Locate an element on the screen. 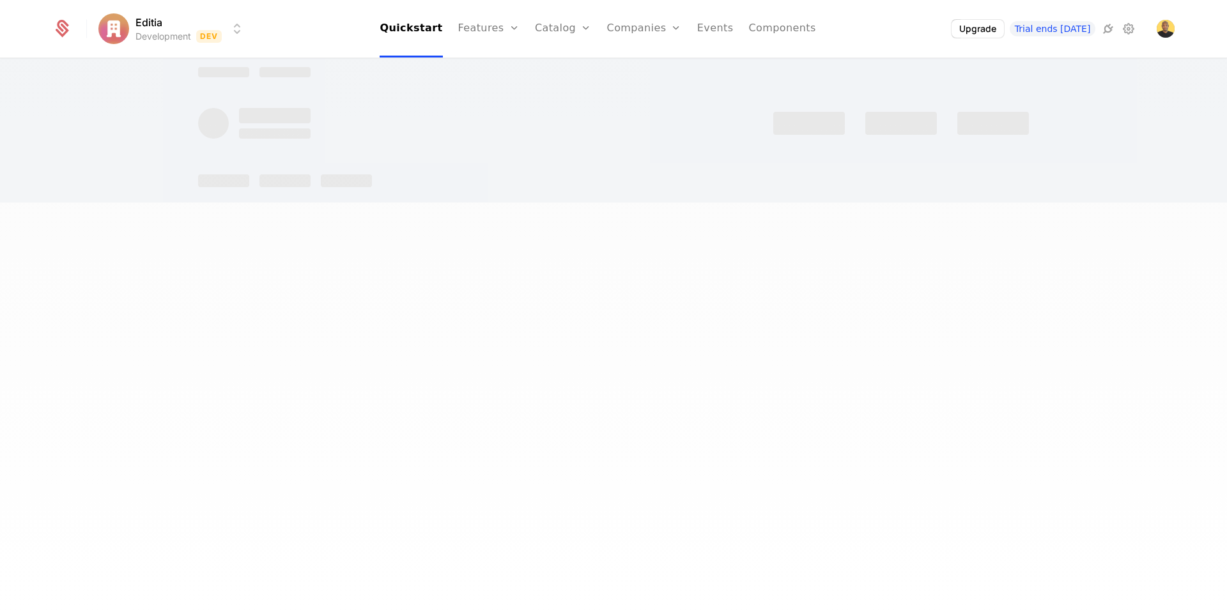 This screenshot has width=1227, height=612. img: Editia is located at coordinates (114, 29).